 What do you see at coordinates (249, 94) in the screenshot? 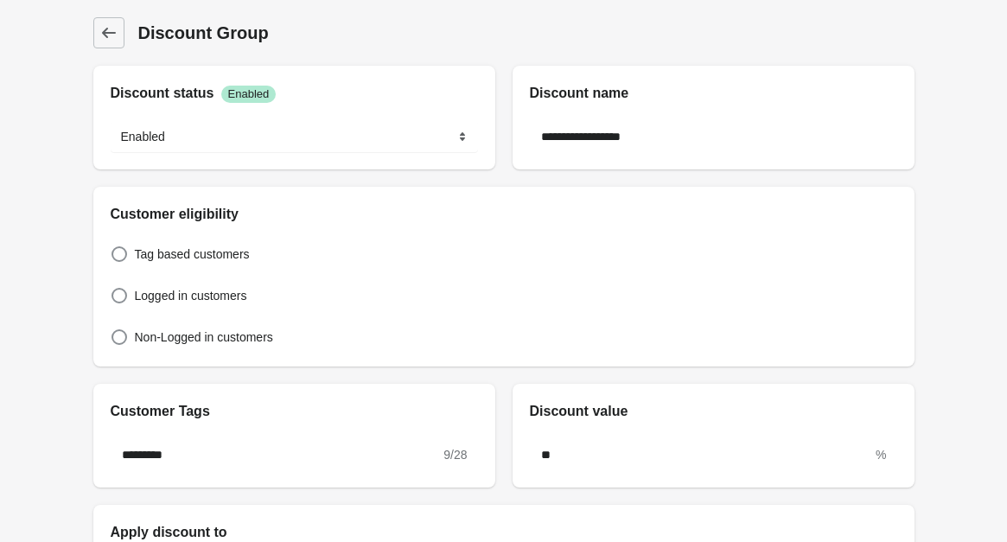
I see `span: Enabled` at bounding box center [249, 94].